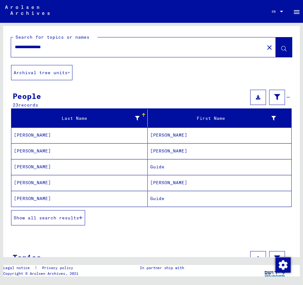 The width and height of the screenshot is (303, 285). What do you see at coordinates (28, 105) in the screenshot?
I see `span: records` at bounding box center [28, 105].